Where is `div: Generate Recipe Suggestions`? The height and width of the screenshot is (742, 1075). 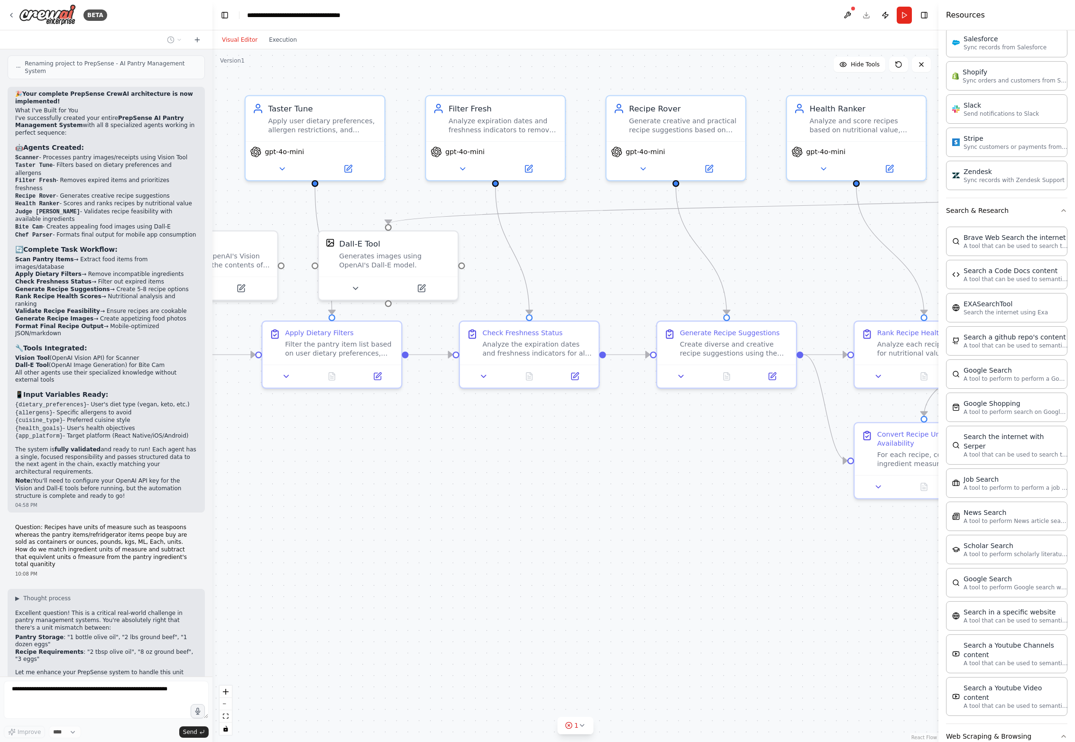
div: Generate Recipe Suggestions is located at coordinates (730, 333).